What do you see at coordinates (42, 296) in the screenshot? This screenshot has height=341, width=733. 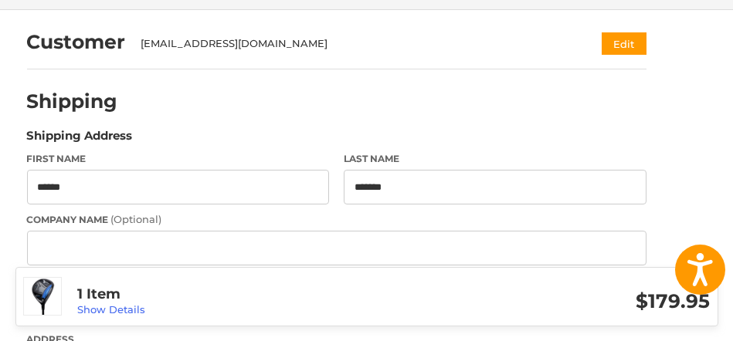 I see `img: Mizuno ST-MAX 230 Fairway Wood` at bounding box center [42, 296].